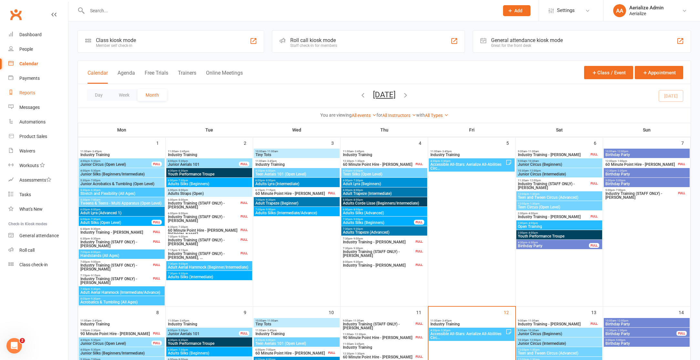  Describe the element at coordinates (209, 193) in the screenshot. I see `span: Adults Straps (Open)` at that location.